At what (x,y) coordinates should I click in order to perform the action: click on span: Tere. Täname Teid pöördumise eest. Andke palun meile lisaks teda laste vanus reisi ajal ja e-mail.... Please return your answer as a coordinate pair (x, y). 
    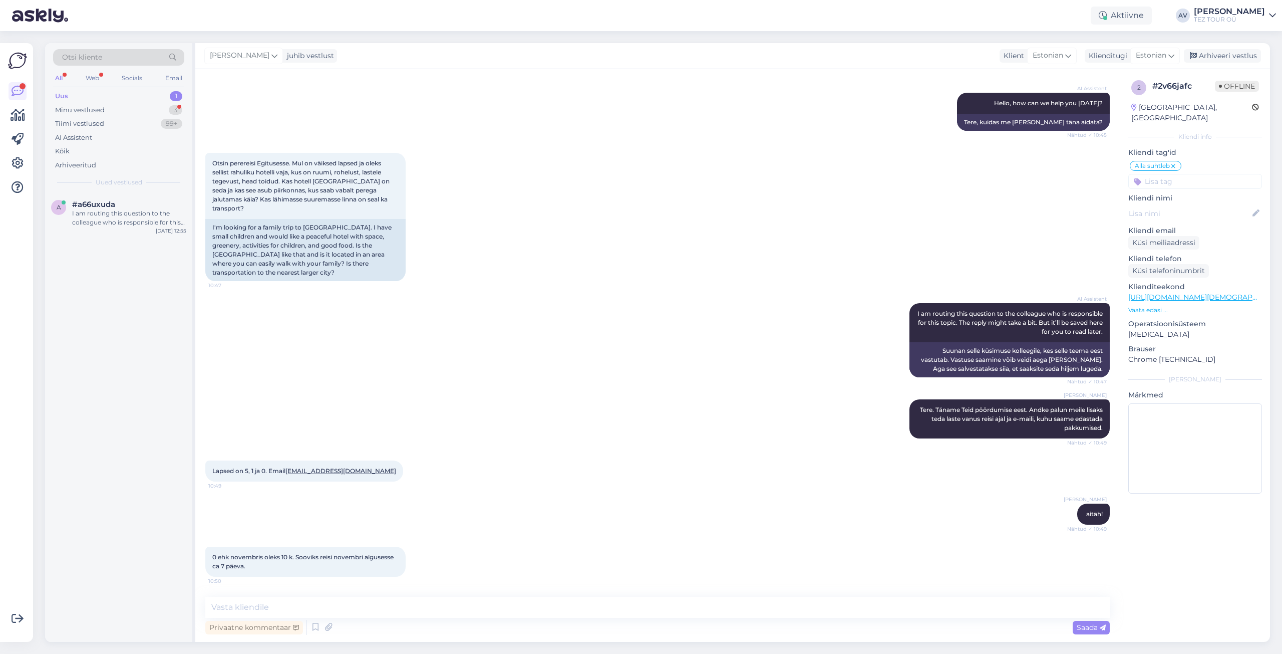
    Looking at the image, I should click on (1012, 418).